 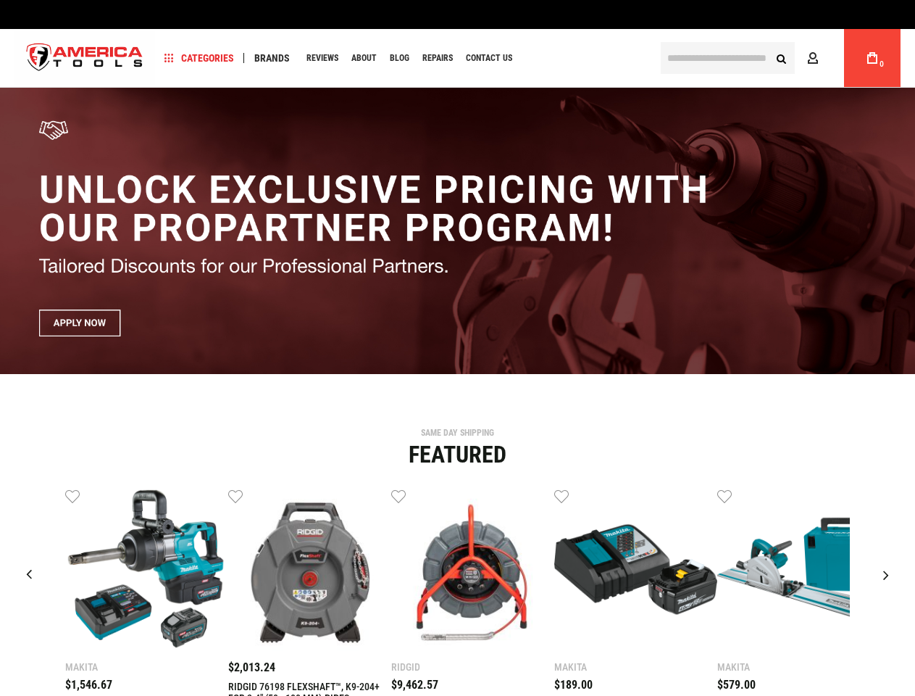 I want to click on img: RIDGID 76883 SEESNAKE® MINI PRO, so click(x=472, y=569).